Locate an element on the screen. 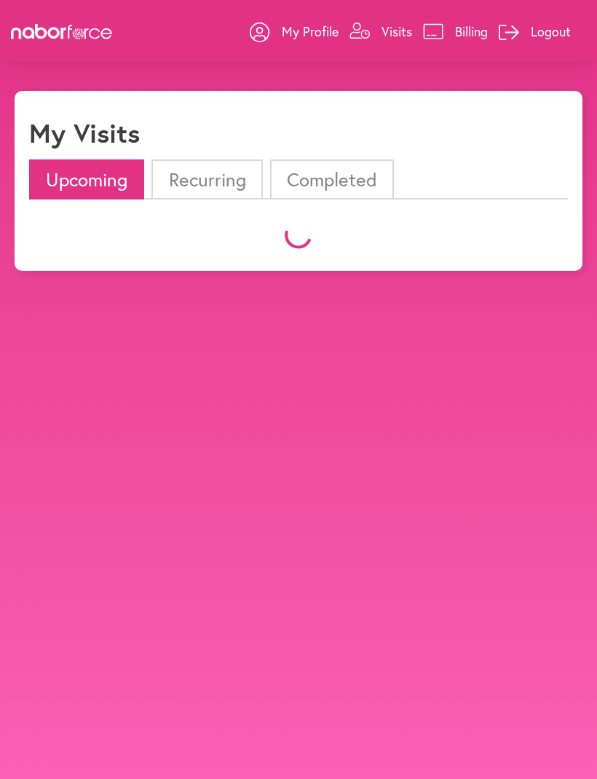  a: Billing is located at coordinates (455, 31).